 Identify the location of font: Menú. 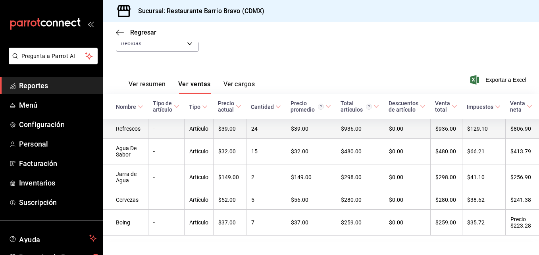
(28, 105).